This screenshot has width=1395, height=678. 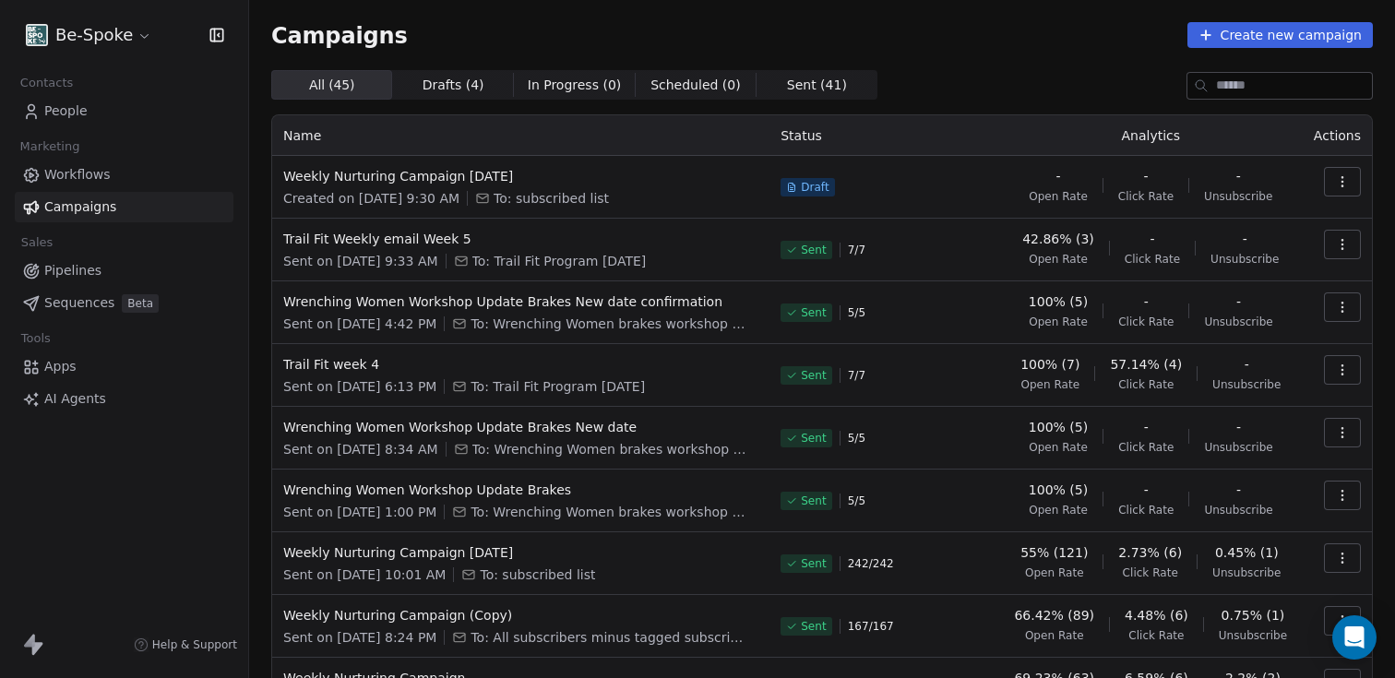 What do you see at coordinates (885, 136) in the screenshot?
I see `th: Status` at bounding box center [885, 136].